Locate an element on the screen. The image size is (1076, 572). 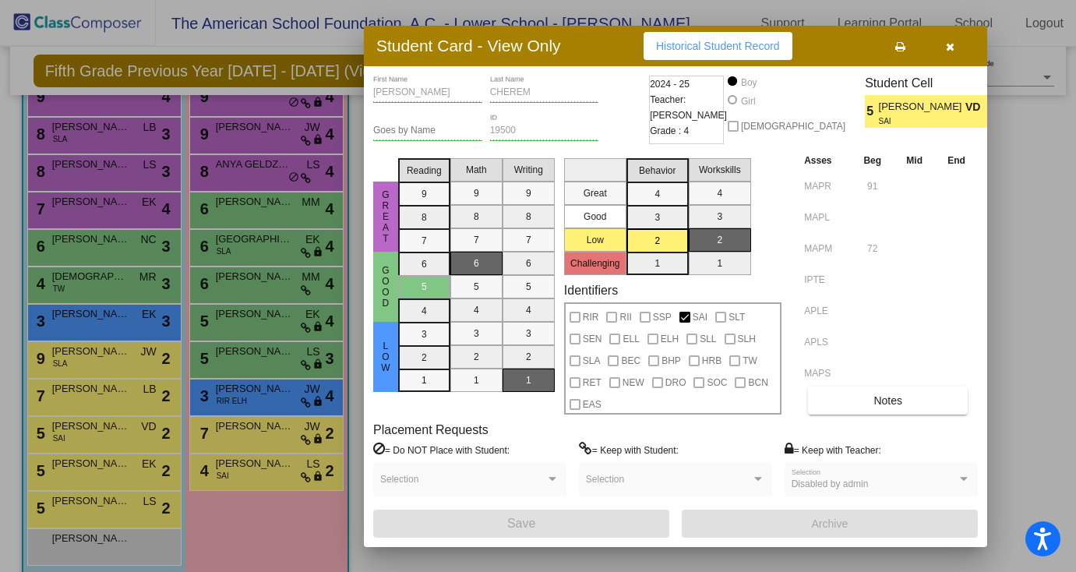
span: RIR is located at coordinates (591, 317).